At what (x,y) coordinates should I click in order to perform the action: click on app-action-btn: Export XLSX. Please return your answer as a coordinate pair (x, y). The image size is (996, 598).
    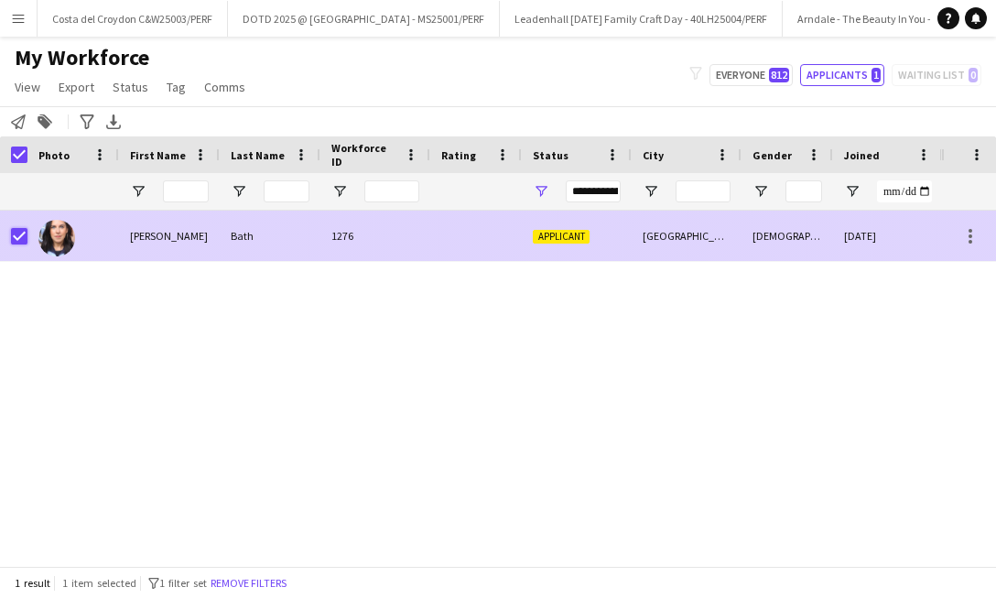
    Looking at the image, I should click on (113, 122).